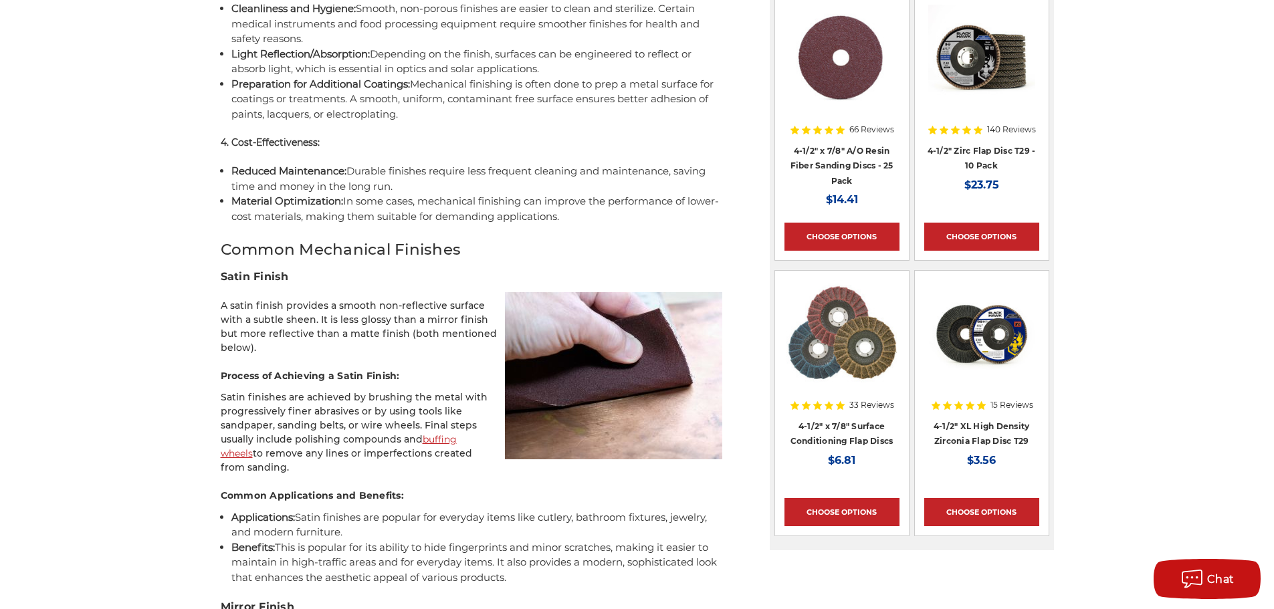 Image resolution: width=1274 pixels, height=609 pixels. I want to click on h4: Common Applications and Benefits:, so click(471, 496).